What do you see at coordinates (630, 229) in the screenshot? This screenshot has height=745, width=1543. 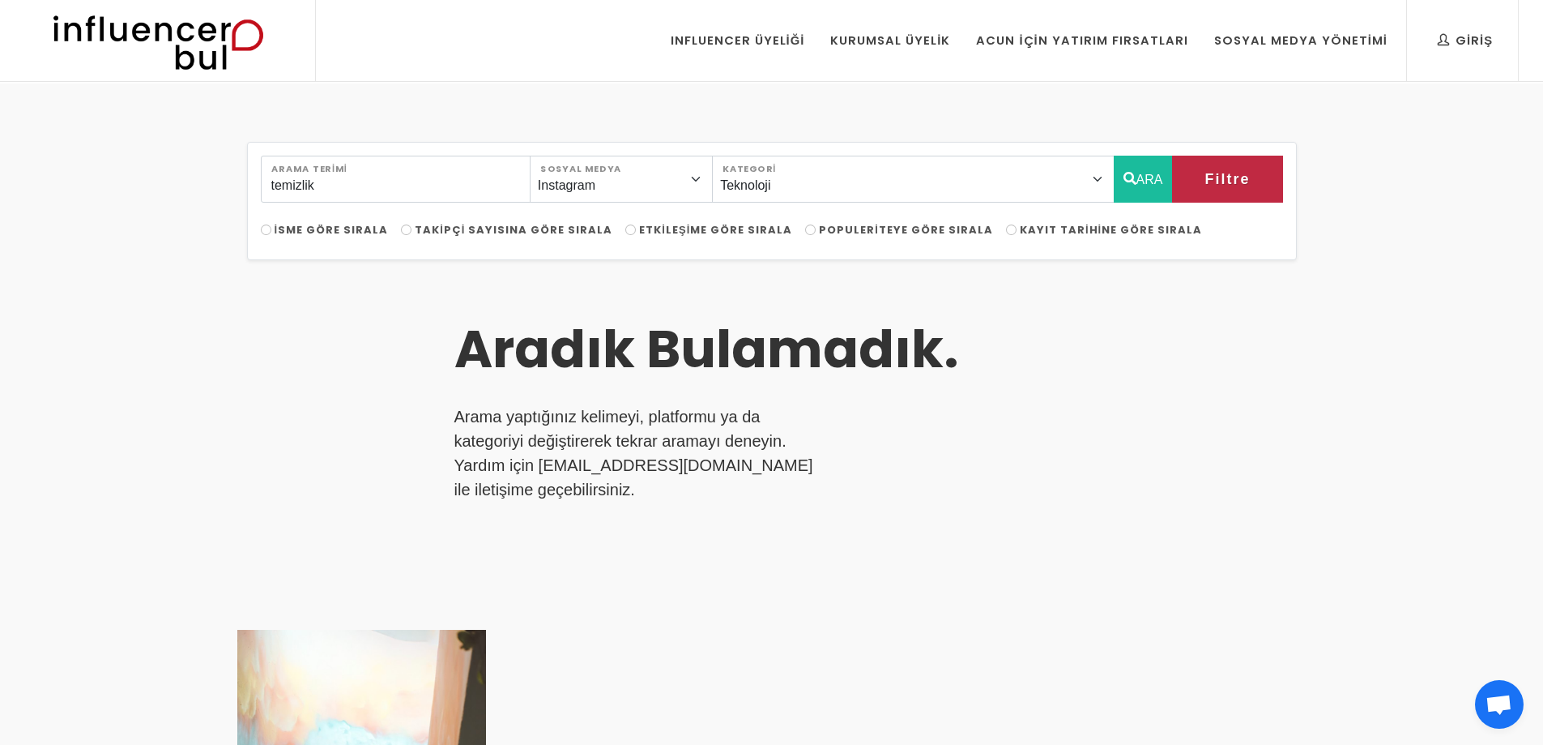 I see `input: Etkileşime Göre Sırala` at bounding box center [630, 229].